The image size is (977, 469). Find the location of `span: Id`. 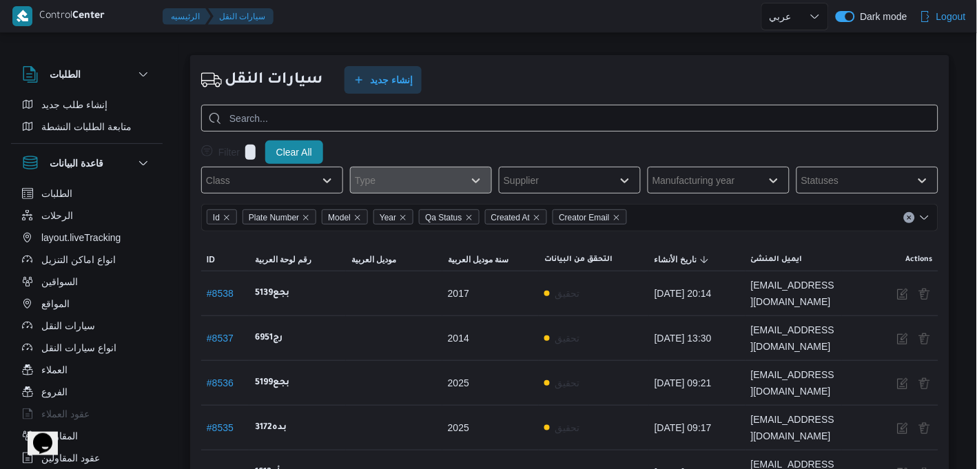

span: Id is located at coordinates (216, 218).